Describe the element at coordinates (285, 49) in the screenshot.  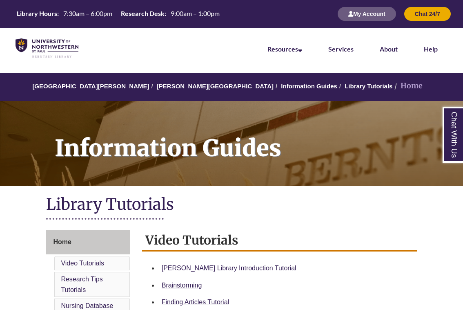
I see `a: Resources` at that location.